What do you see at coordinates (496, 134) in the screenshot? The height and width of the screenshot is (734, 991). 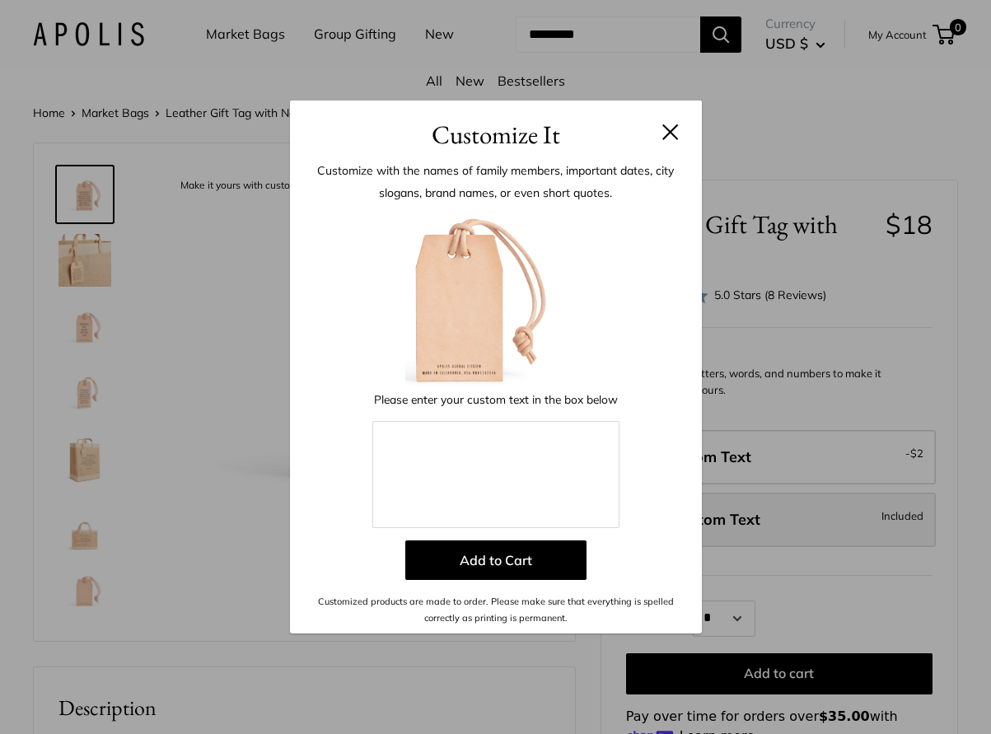 I see `h3: Customize It` at bounding box center [496, 134].